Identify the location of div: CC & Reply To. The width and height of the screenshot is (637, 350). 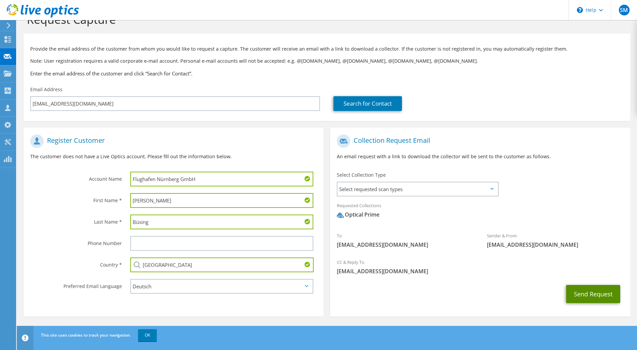
(479, 267).